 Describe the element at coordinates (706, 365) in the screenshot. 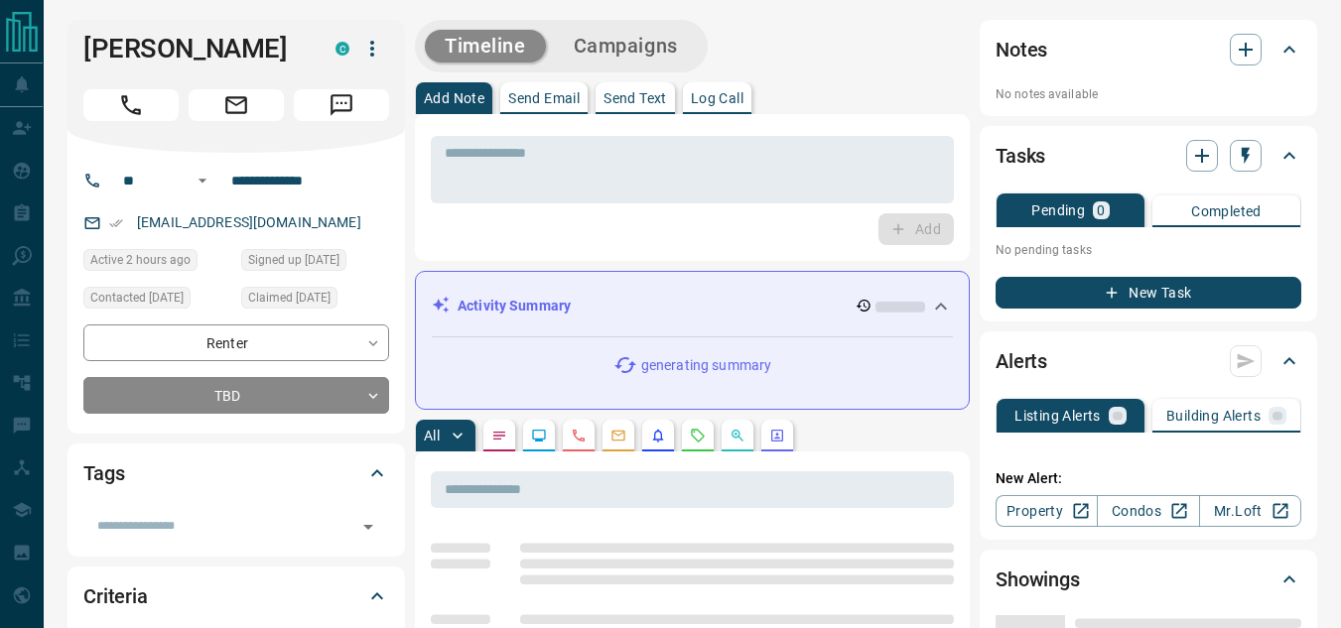

I see `p: generating summary` at that location.